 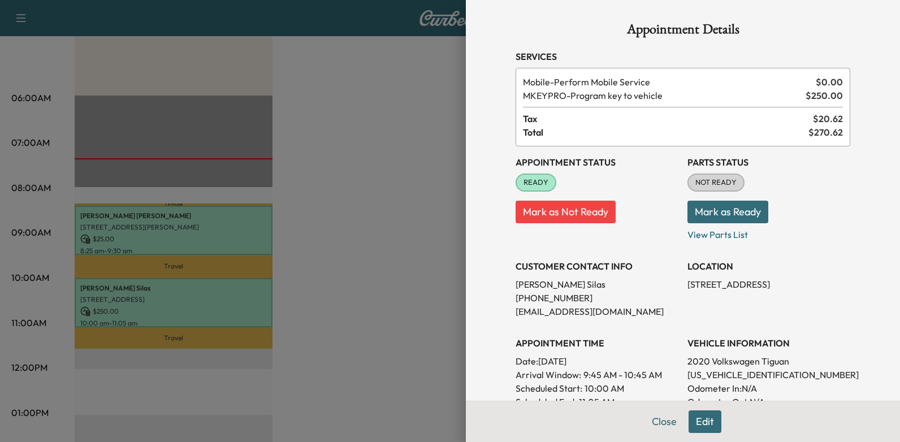 What do you see at coordinates (769, 388) in the screenshot?
I see `p: Odometer In: N/A` at bounding box center [769, 388].